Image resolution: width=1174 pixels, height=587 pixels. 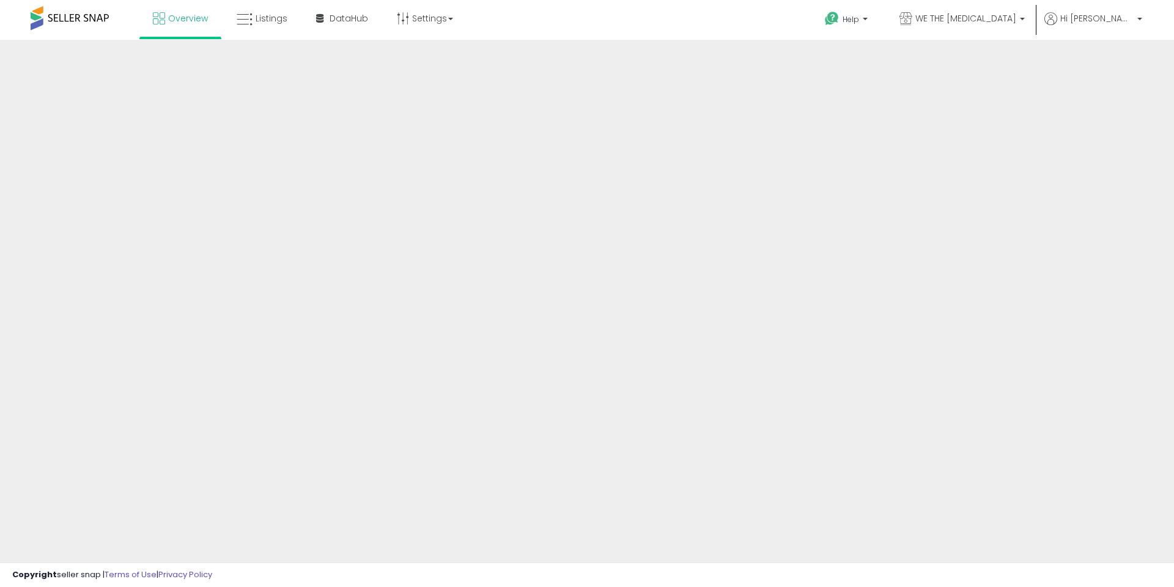 What do you see at coordinates (188, 18) in the screenshot?
I see `span: Overview` at bounding box center [188, 18].